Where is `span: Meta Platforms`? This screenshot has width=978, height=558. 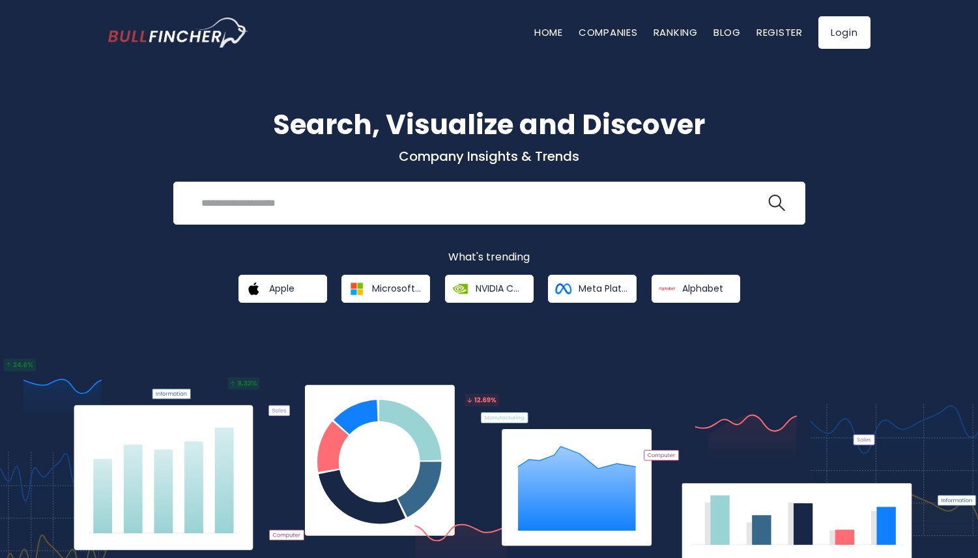
span: Meta Platforms is located at coordinates (603, 289).